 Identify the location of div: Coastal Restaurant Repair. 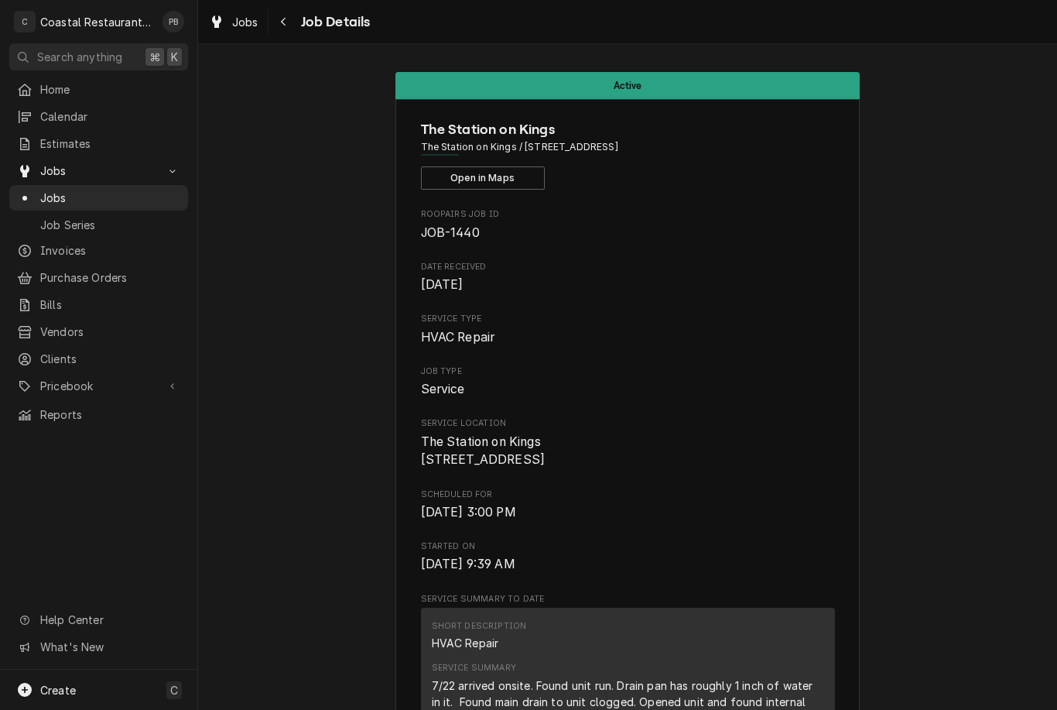
(97, 22).